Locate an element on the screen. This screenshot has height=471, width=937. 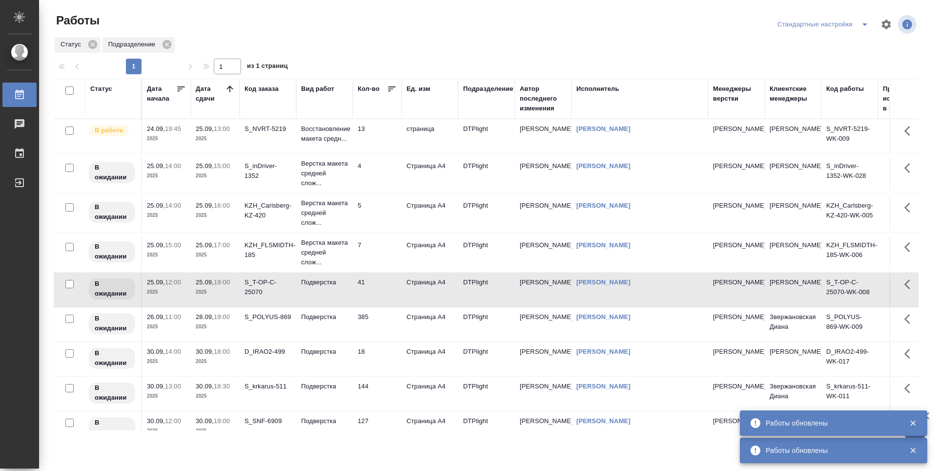
div: KZH_Carlsberg-KZ-420 is located at coordinates (268, 210).